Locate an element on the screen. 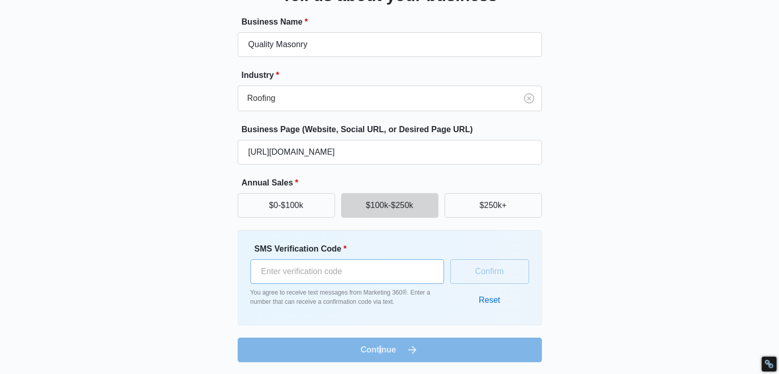 Image resolution: width=779 pixels, height=374 pixels. input: Enter verification code is located at coordinates (347, 271).